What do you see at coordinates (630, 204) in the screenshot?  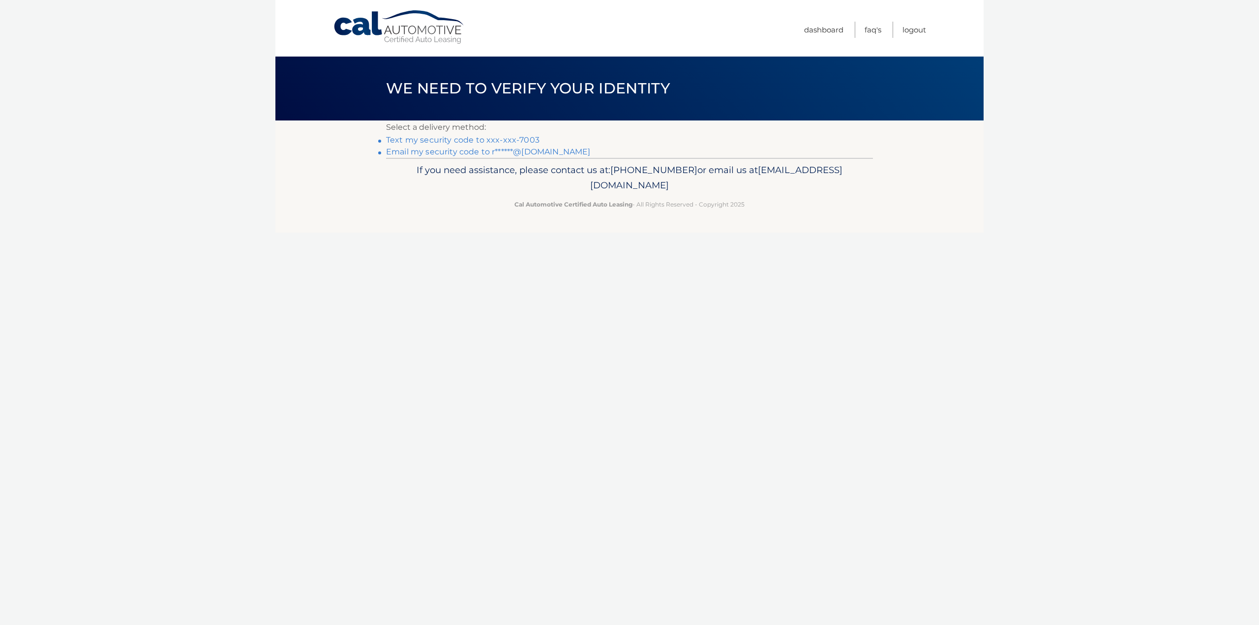 I see `p: - All Rights Reserved - Copyright 2025` at bounding box center [630, 204].